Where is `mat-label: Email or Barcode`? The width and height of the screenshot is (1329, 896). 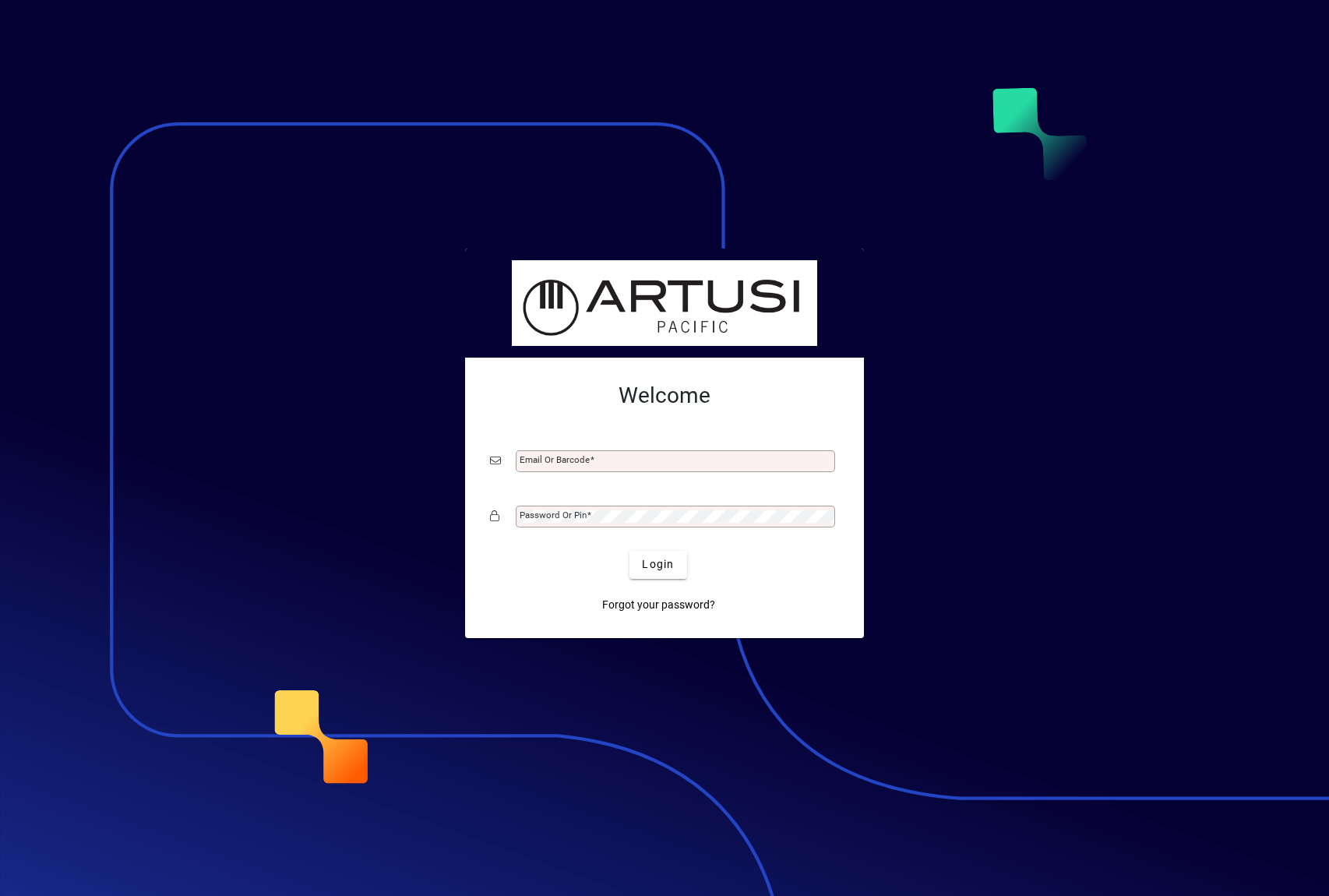 mat-label: Email or Barcode is located at coordinates (554, 459).